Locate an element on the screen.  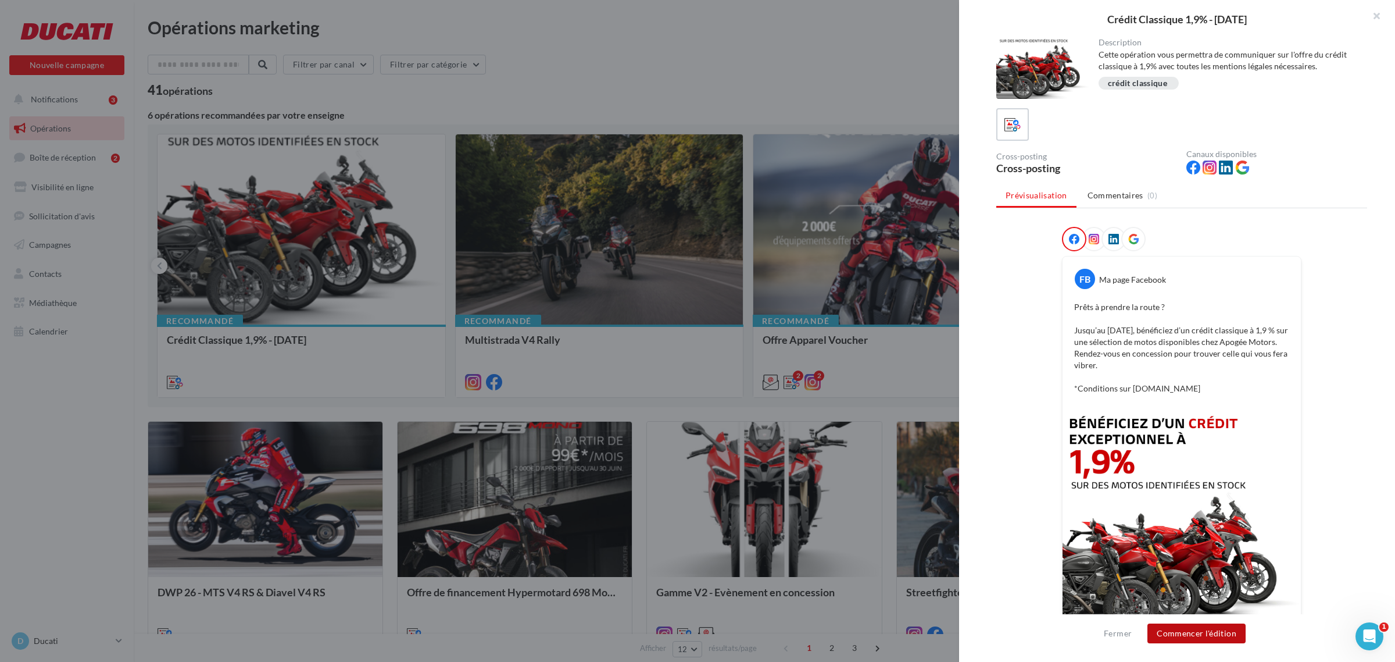
div: Cette opération vous permettra de communiquer sur l'offre du crédit classique à 1,9% avec toutes ... is located at coordinates (1229, 60).